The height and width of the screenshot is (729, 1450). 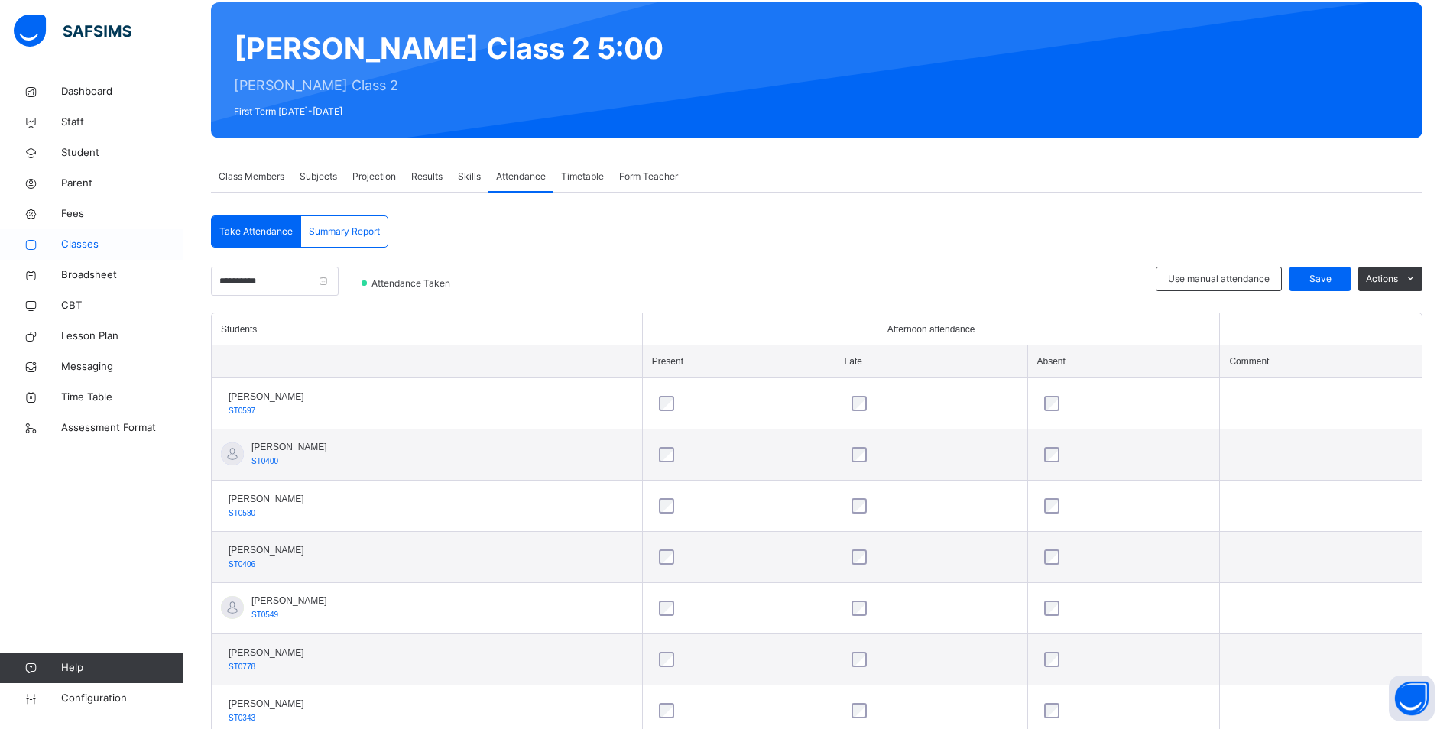 What do you see at coordinates (122, 668) in the screenshot?
I see `span: Help` at bounding box center [122, 668].